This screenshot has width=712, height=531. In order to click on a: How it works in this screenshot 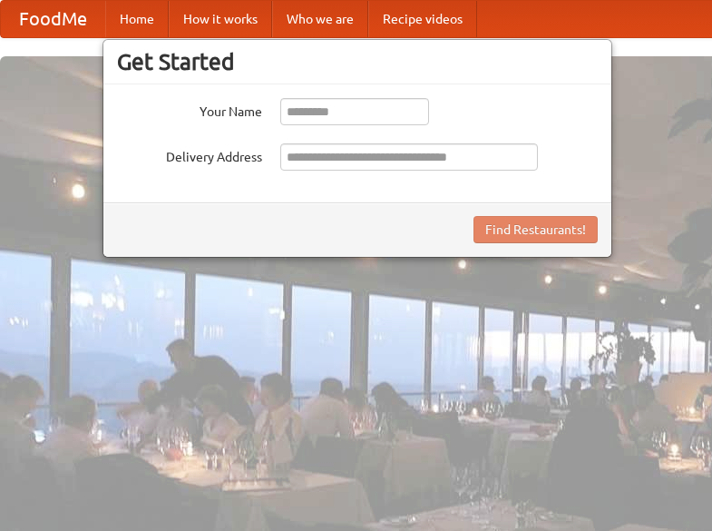, I will do `click(220, 19)`.